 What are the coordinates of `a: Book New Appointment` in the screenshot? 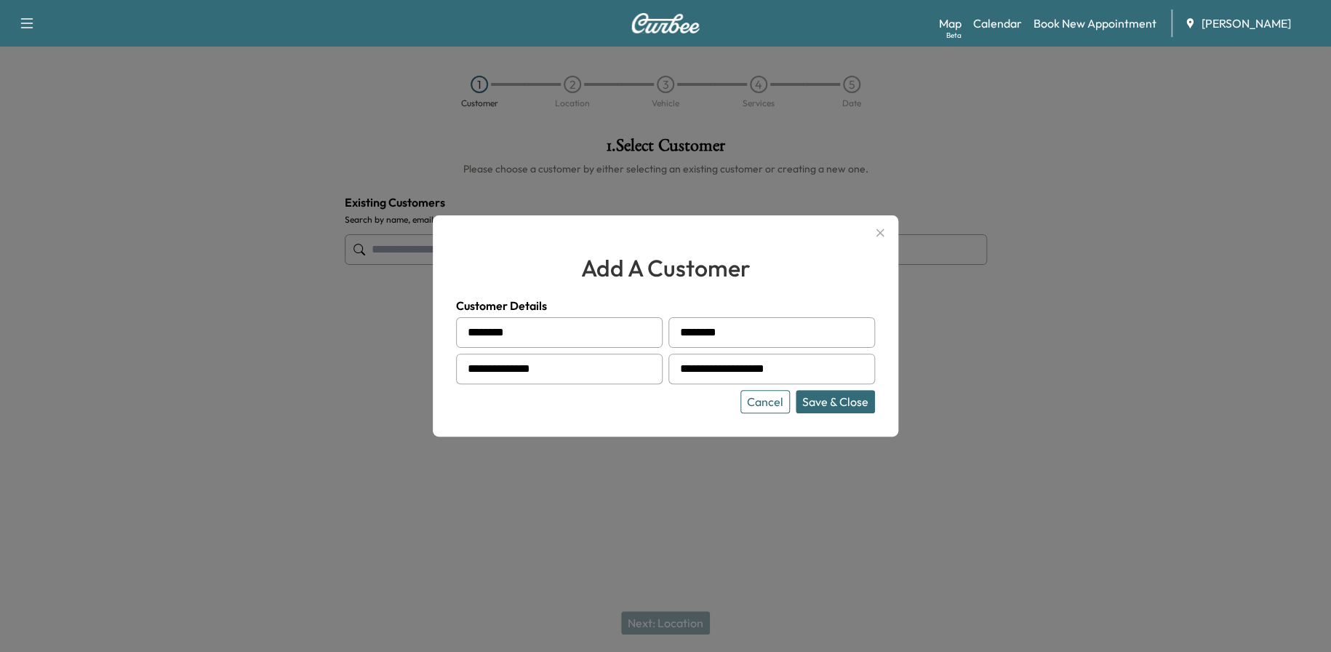 It's located at (1094, 23).